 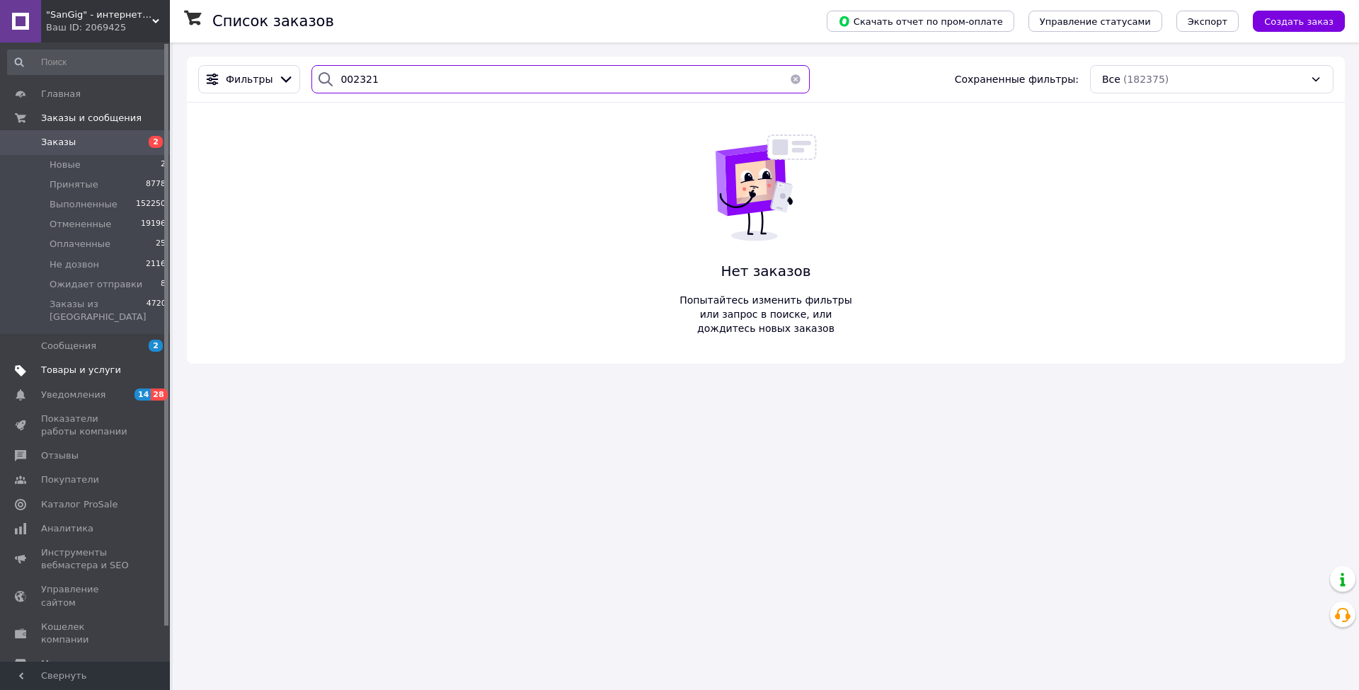 What do you see at coordinates (99, 15) in the screenshot?
I see `span: "SanGig" - интернет-магазин` at bounding box center [99, 15].